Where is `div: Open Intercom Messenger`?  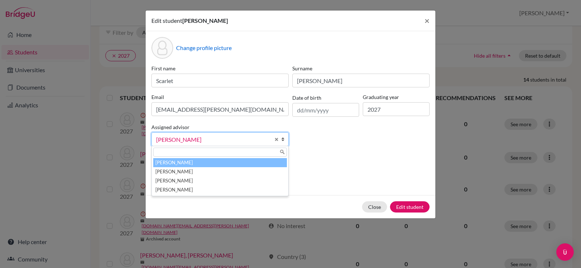 div: Open Intercom Messenger is located at coordinates (565, 252).